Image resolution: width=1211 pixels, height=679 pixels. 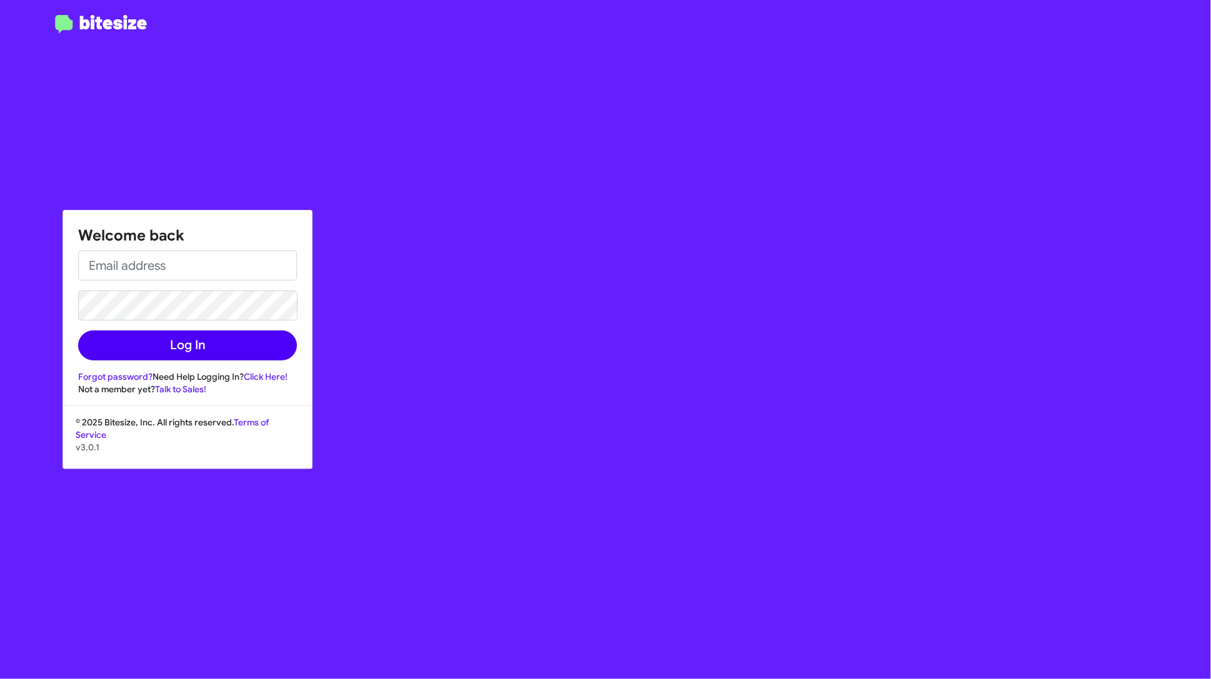 What do you see at coordinates (188, 443) in the screenshot?
I see `div: © 2025 Bitesize, Inc. All rights reserved.` at bounding box center [188, 443].